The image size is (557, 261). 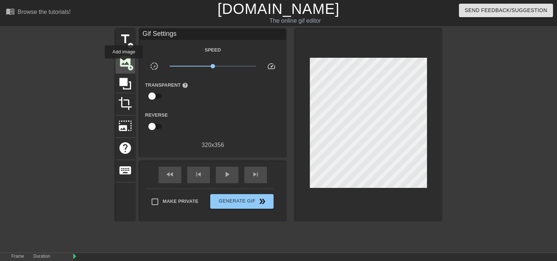 What do you see at coordinates (125, 104) in the screenshot?
I see `span: crop` at bounding box center [125, 104].